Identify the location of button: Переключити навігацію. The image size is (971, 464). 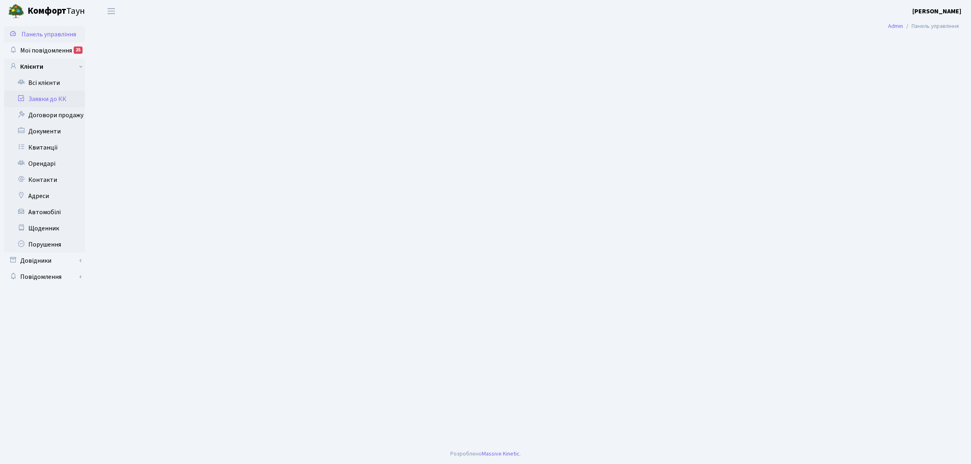
(111, 11).